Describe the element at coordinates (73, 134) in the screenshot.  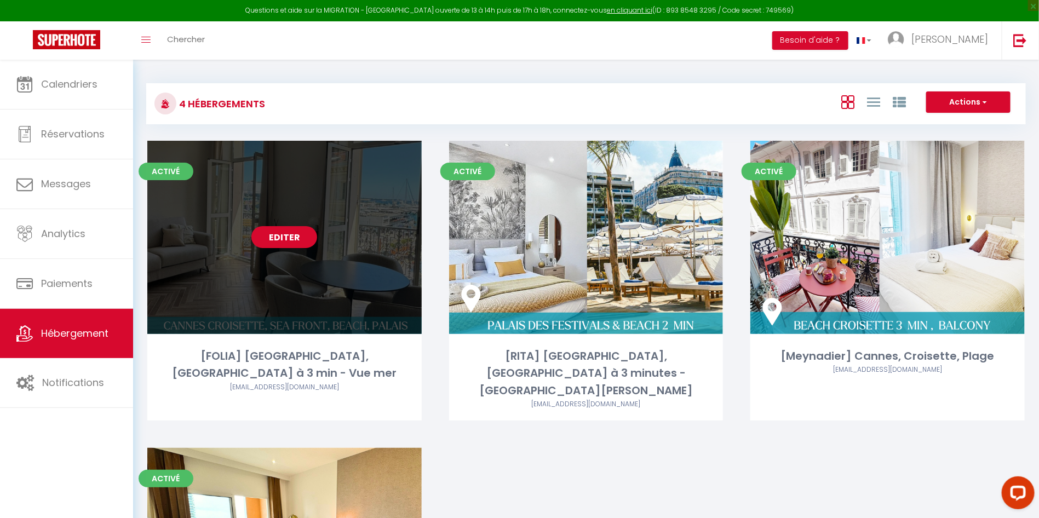
I see `span: Réservations` at that location.